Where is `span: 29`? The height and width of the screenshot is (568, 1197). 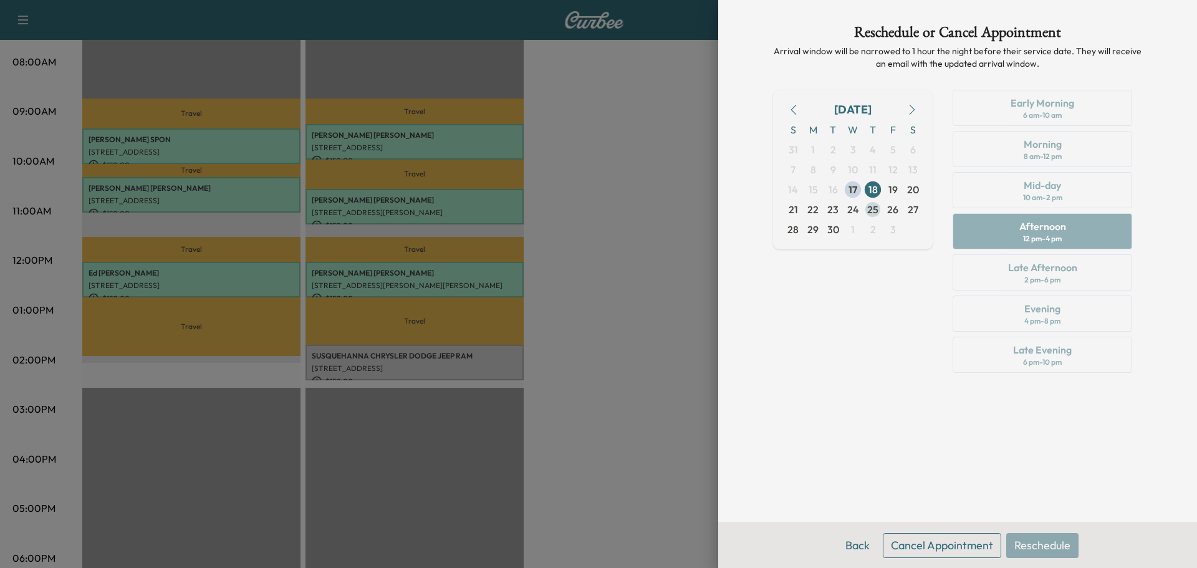
span: 29 is located at coordinates (813, 229).